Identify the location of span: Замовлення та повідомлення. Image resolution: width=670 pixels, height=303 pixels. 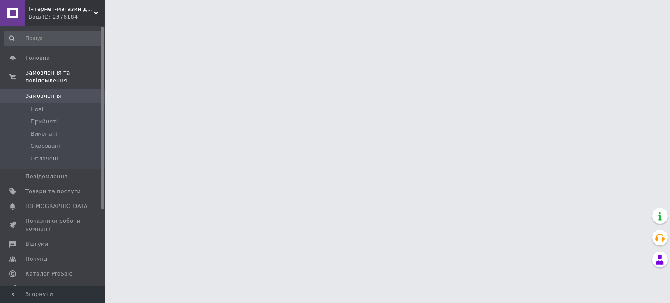
(65, 77).